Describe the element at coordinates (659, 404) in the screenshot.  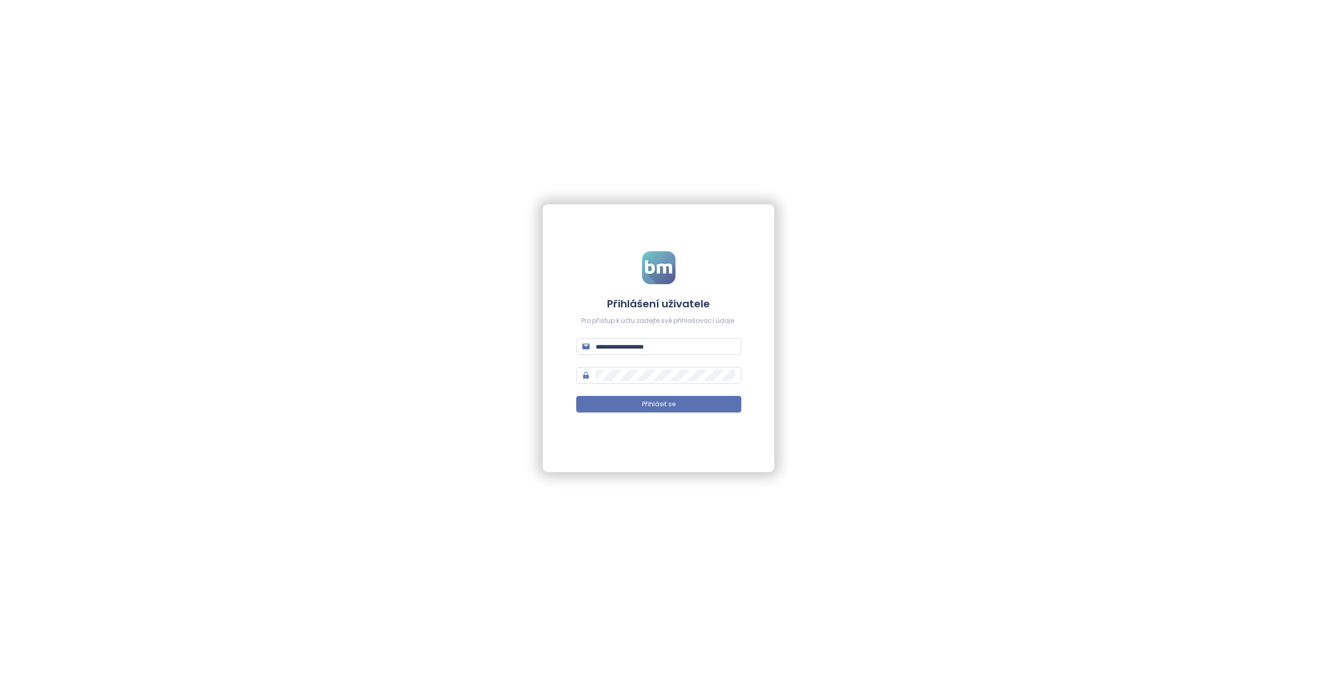
I see `span: Přihlásit se` at that location.